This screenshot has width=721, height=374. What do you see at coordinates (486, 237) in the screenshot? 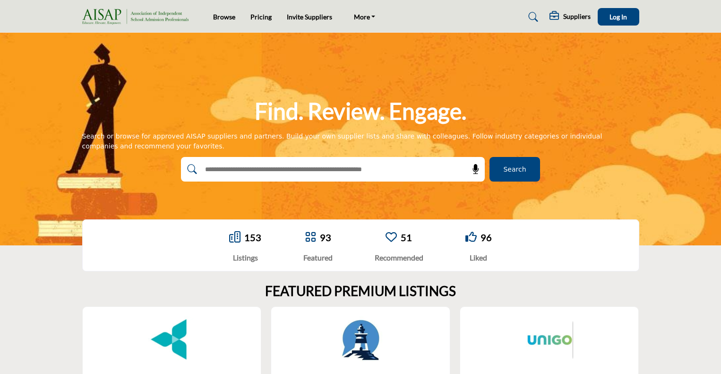
I see `a: 96` at bounding box center [486, 237].